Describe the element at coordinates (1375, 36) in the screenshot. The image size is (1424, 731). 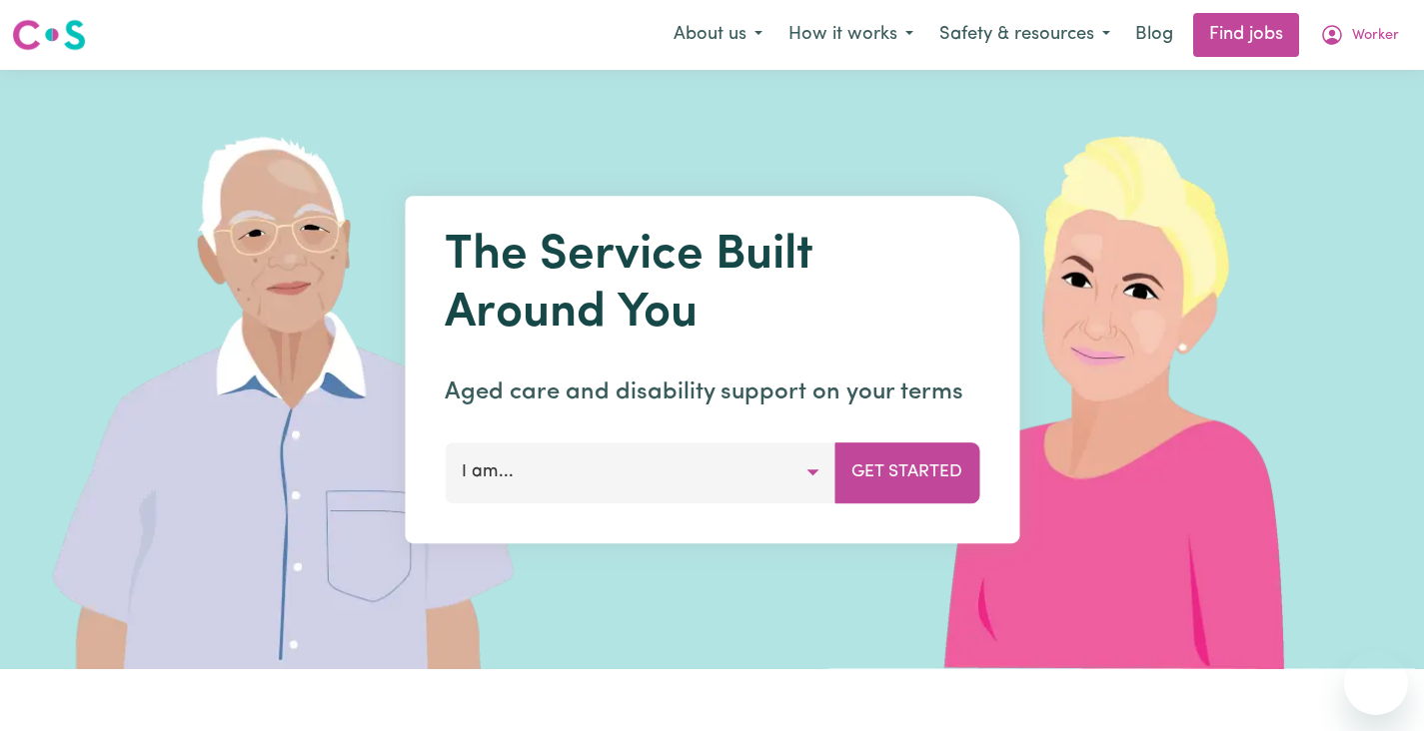
I see `span: Worker` at that location.